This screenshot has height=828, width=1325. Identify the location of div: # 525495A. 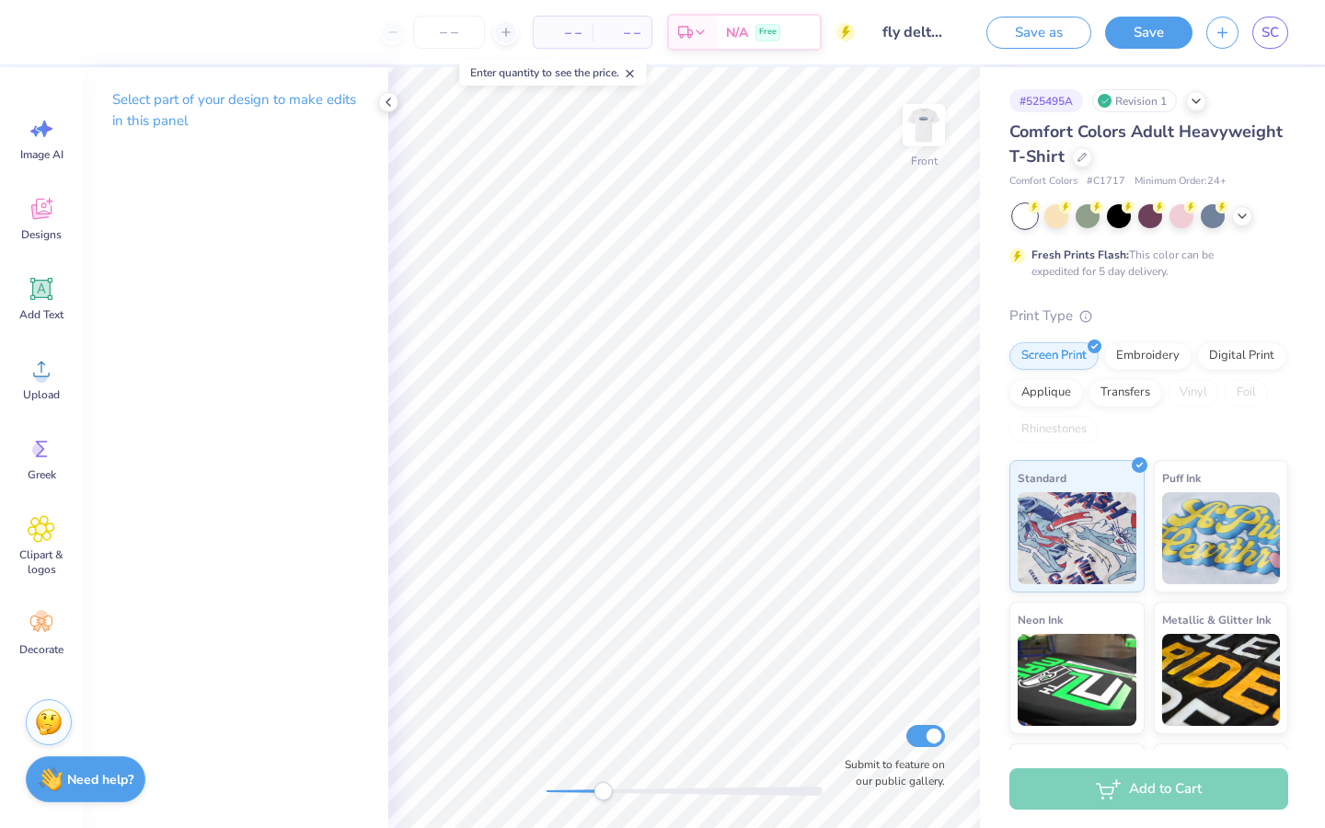
(1046, 100).